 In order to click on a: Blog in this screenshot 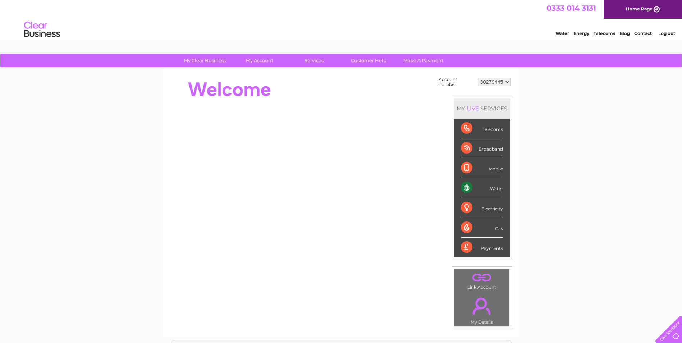, I will do `click(624, 33)`.